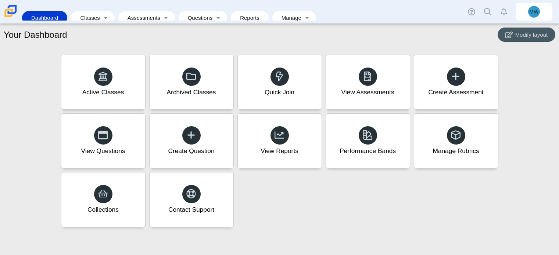 The image size is (559, 255). Describe the element at coordinates (249, 18) in the screenshot. I see `a: Reports` at that location.